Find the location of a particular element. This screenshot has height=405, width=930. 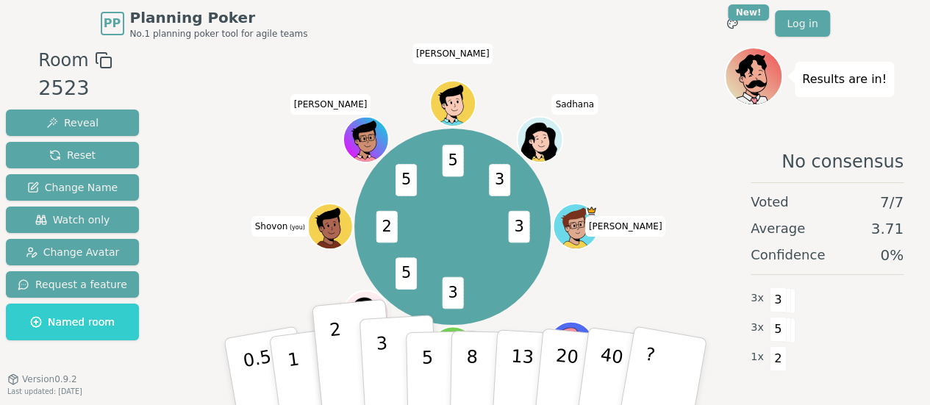

button: Click to change your avatar is located at coordinates (329, 226).